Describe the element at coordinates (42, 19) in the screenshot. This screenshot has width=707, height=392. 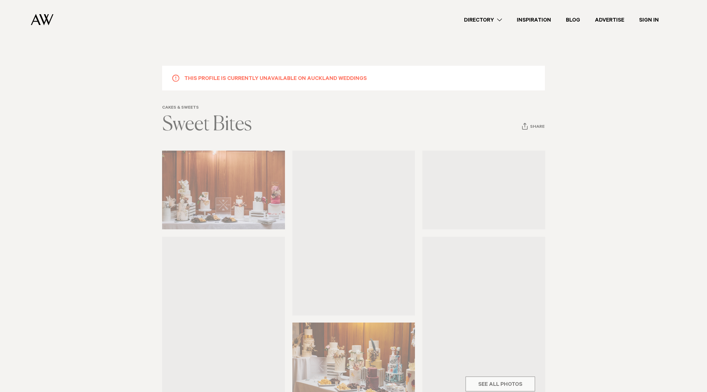
I see `img: Auckland Weddings Logo` at that location.